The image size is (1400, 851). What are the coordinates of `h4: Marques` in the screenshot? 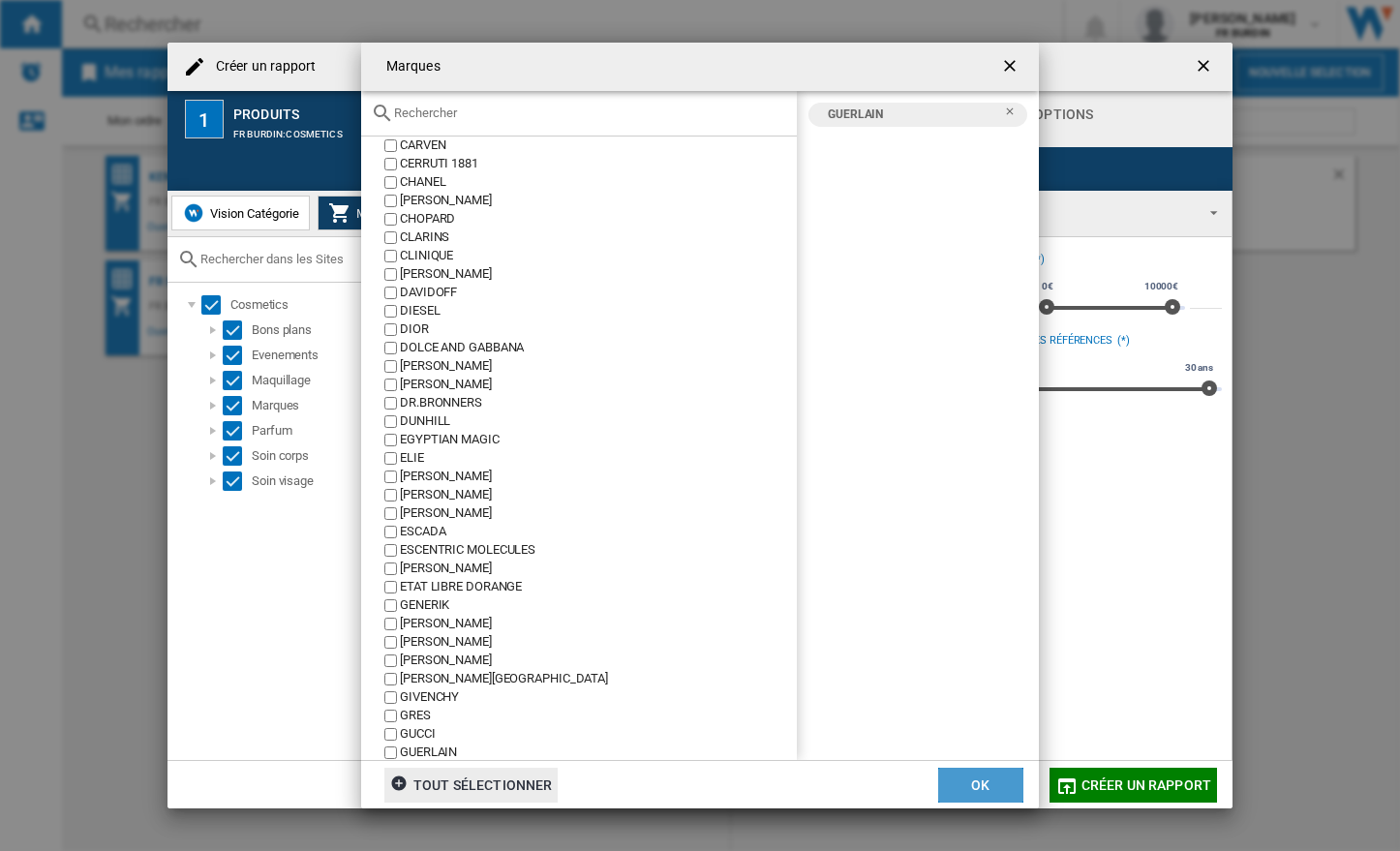 It's located at (409, 66).